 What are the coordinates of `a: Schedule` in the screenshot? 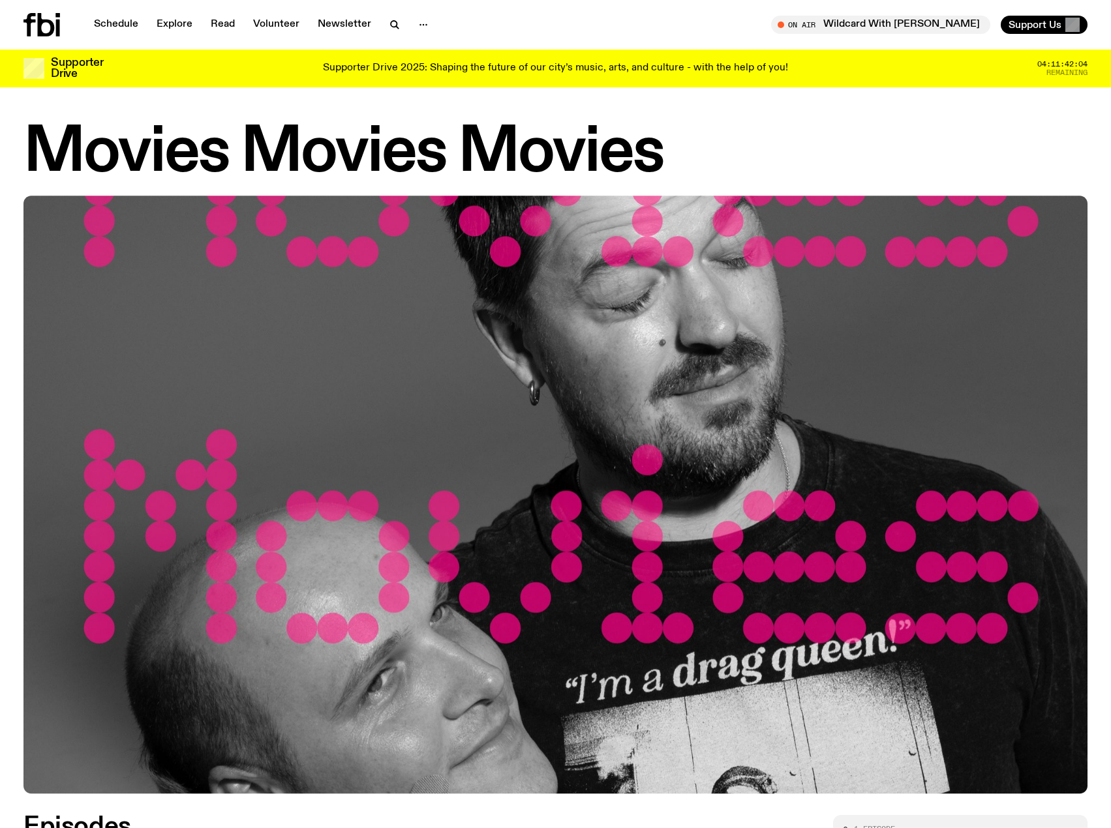 It's located at (116, 25).